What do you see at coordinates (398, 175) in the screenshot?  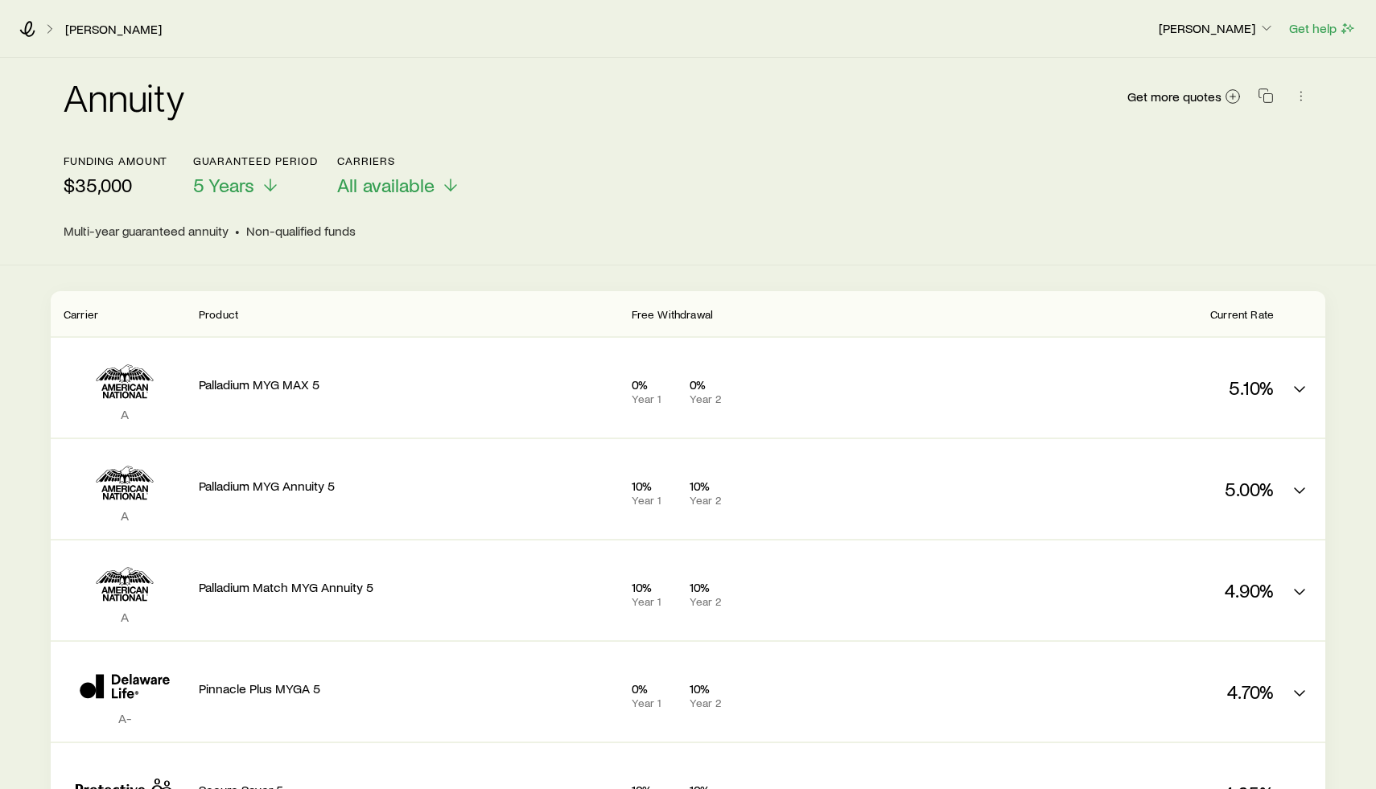 I see `button: CarriersAll available` at bounding box center [398, 175].